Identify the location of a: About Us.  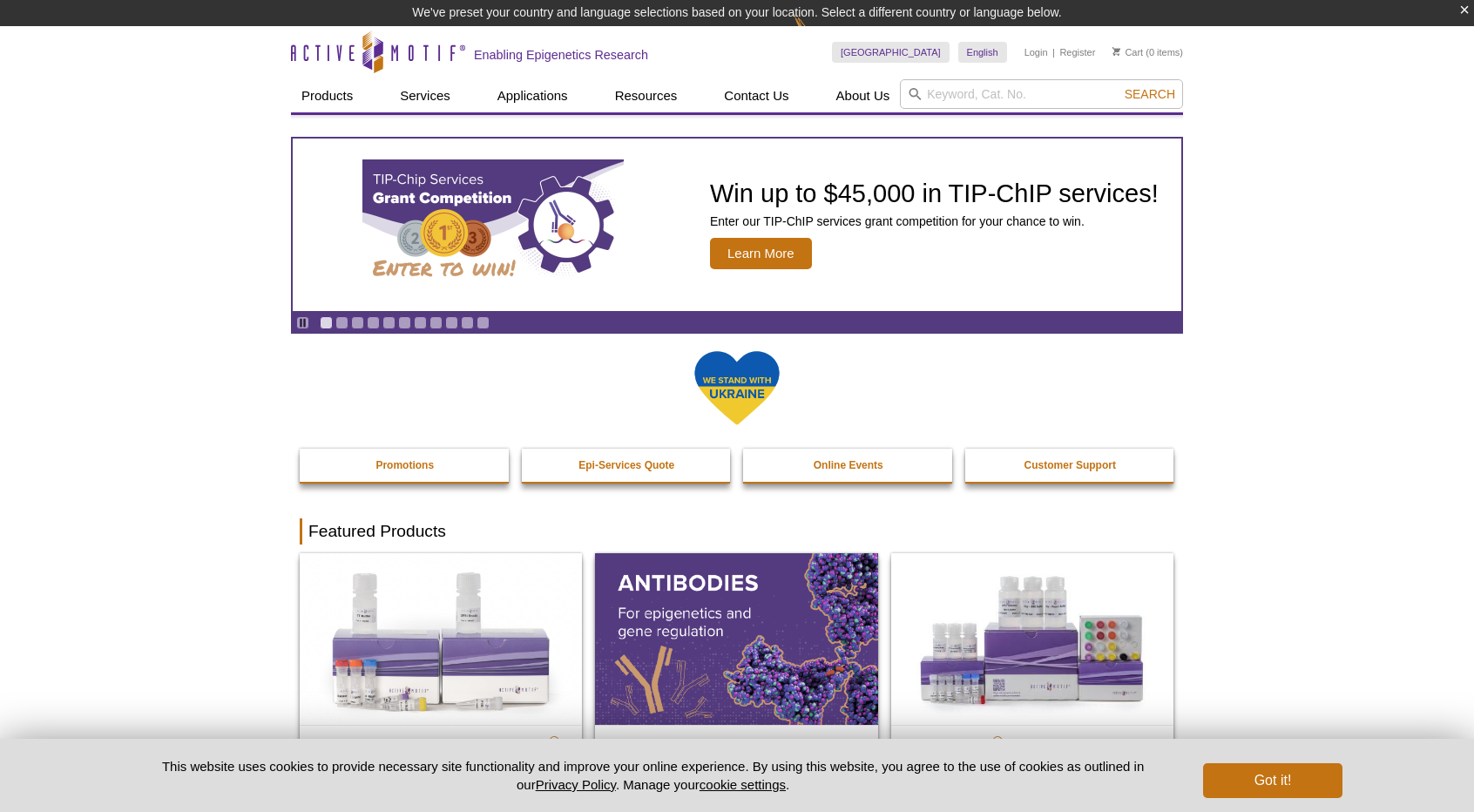
(864, 96).